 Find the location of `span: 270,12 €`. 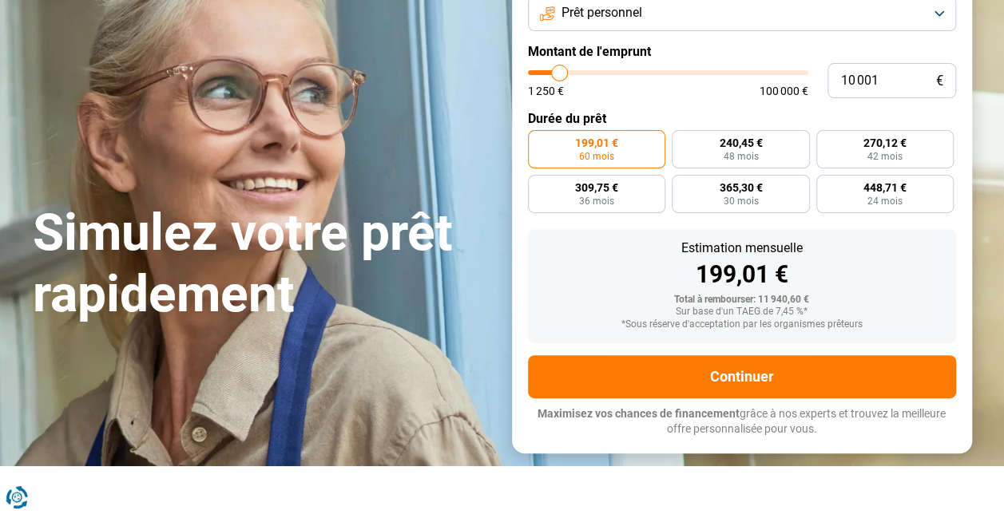

span: 270,12 € is located at coordinates (885, 143).